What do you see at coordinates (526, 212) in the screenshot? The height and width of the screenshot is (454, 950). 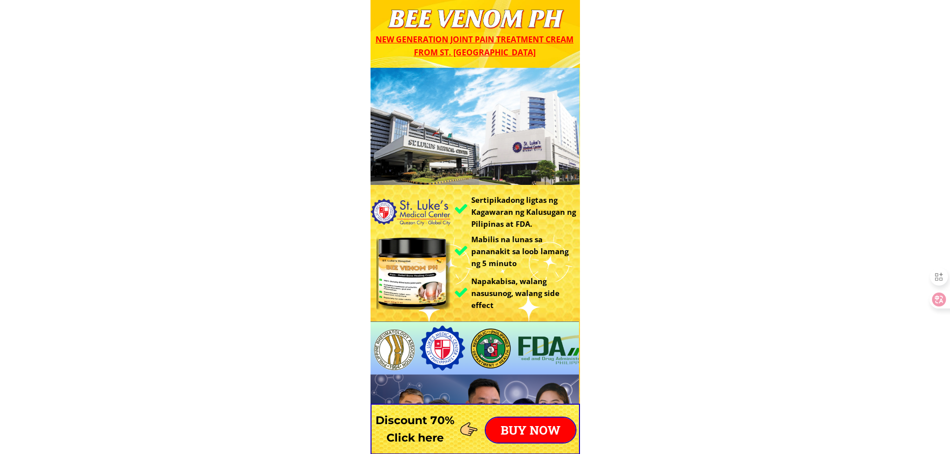 I see `h3: Sertipikadong ligtas ng Kagawaran ng Kalusugan ng Pilipinas at FDA.` at bounding box center [526, 212].